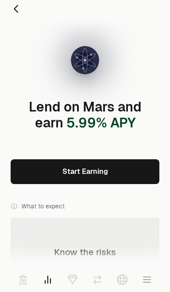 This screenshot has height=292, width=170. What do you see at coordinates (85, 115) in the screenshot?
I see `span: Lend on Mars and earn` at bounding box center [85, 115].